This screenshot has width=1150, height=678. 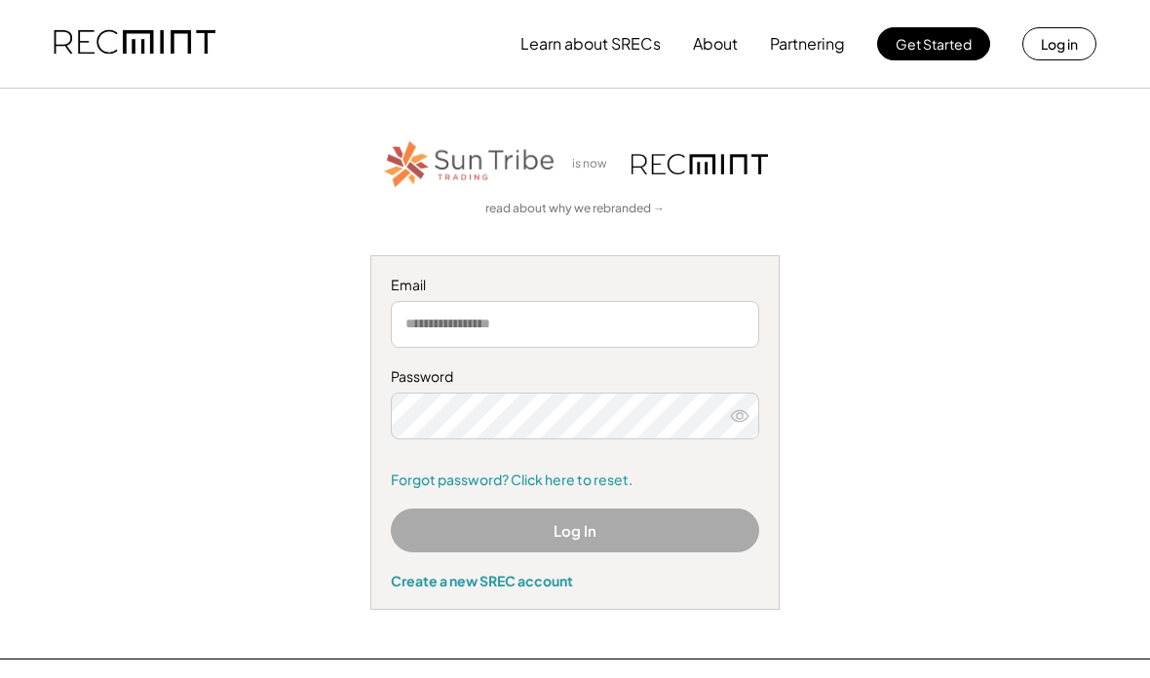 What do you see at coordinates (575, 377) in the screenshot?
I see `div: Password` at bounding box center [575, 377].